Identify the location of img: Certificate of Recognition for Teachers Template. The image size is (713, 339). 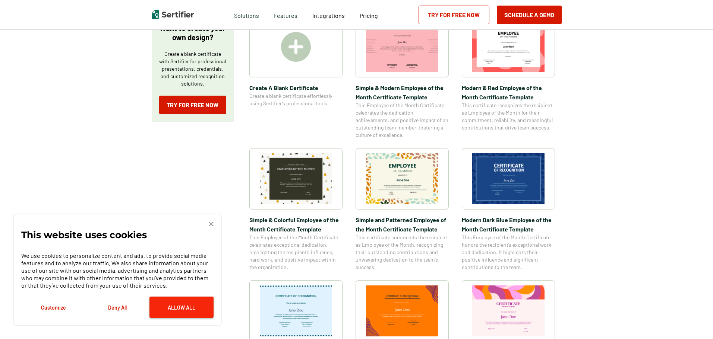
(296, 311).